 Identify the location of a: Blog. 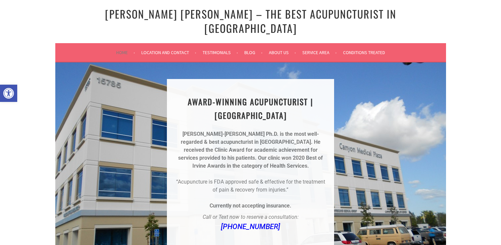
(254, 52).